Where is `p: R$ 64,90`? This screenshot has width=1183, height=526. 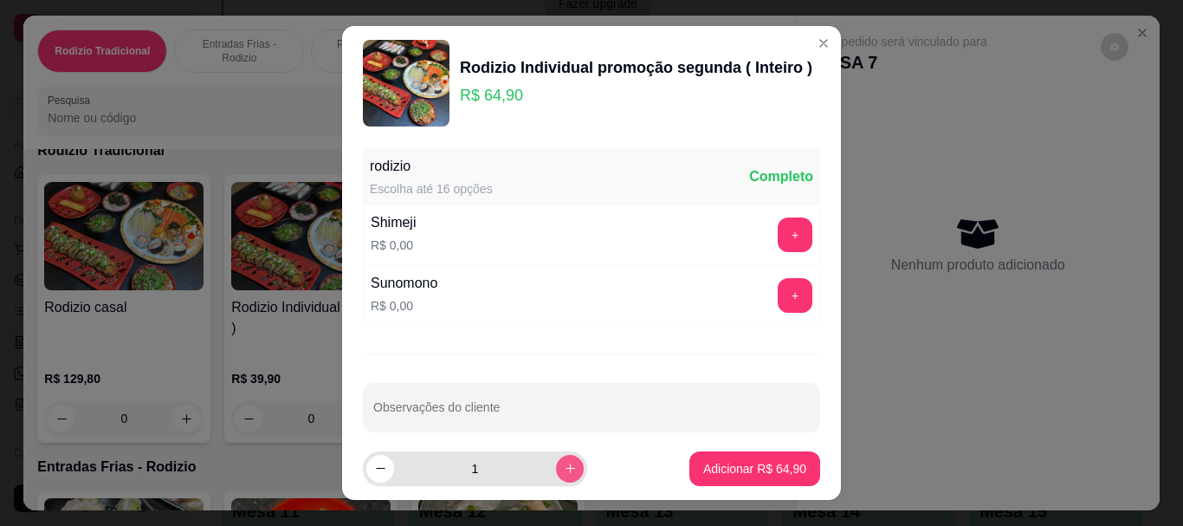 p: R$ 64,90 is located at coordinates (636, 95).